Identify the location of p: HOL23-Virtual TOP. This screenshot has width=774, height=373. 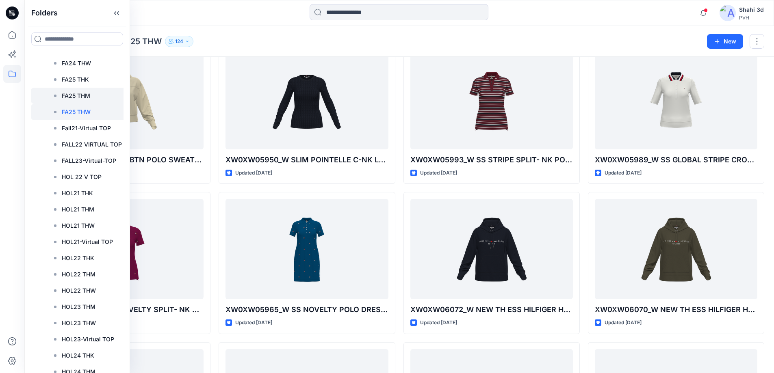
(88, 339).